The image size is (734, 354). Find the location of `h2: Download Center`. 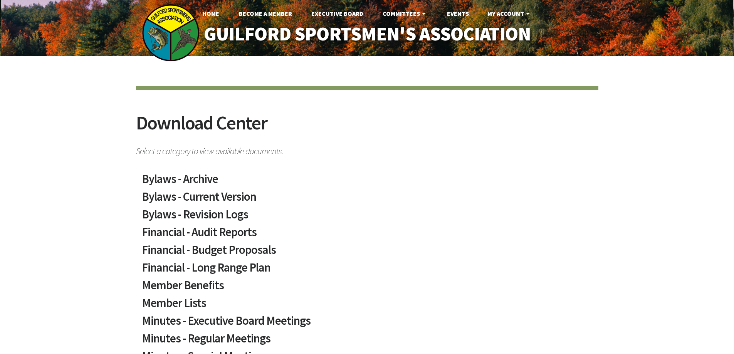

h2: Download Center is located at coordinates (367, 127).